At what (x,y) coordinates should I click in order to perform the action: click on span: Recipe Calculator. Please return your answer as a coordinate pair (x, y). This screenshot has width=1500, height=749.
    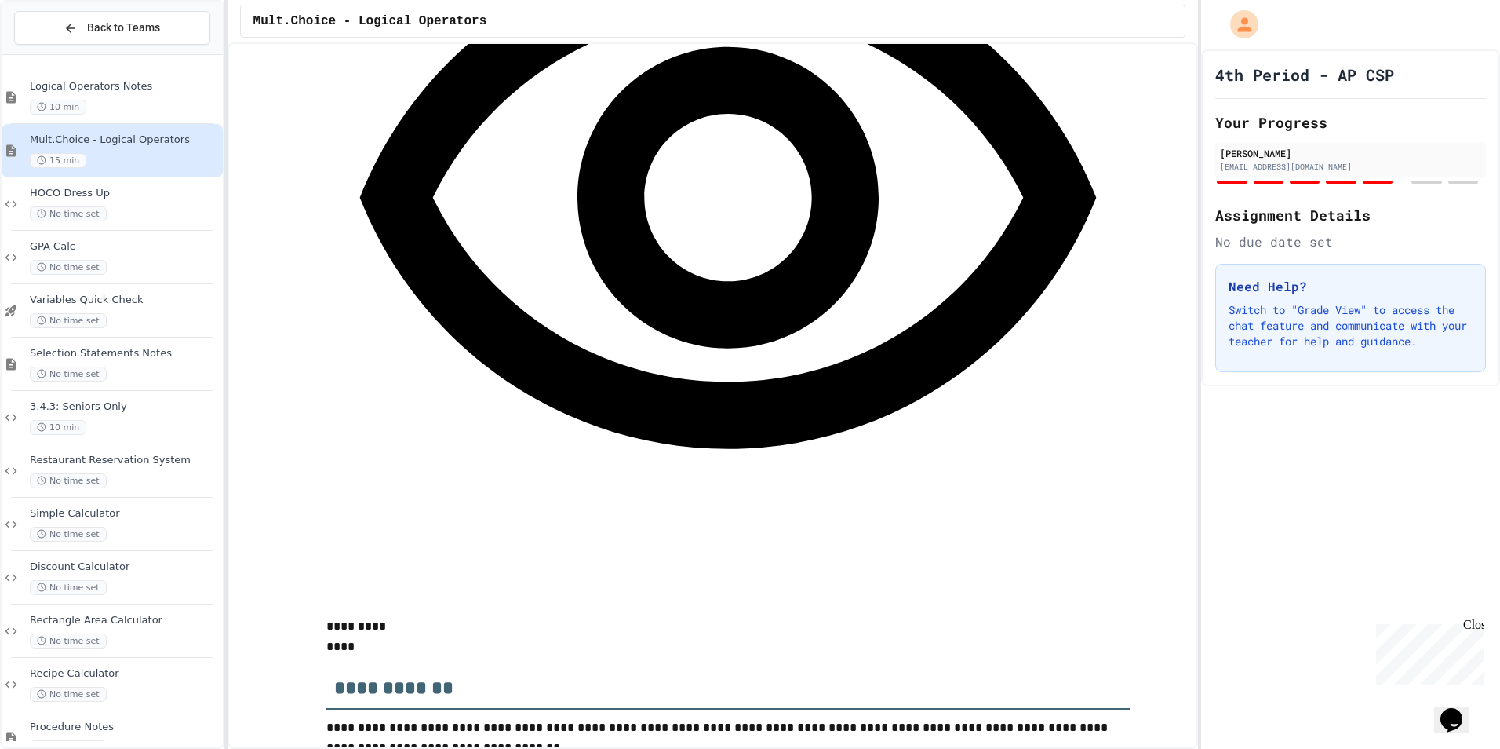
    Looking at the image, I should click on (125, 673).